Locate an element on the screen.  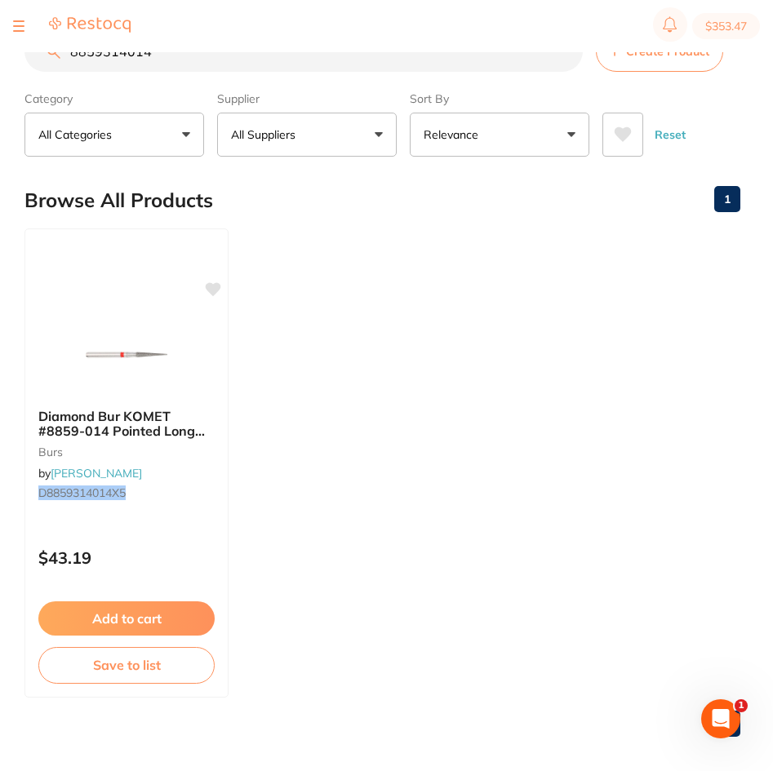
p: $43.19 is located at coordinates (126, 557).